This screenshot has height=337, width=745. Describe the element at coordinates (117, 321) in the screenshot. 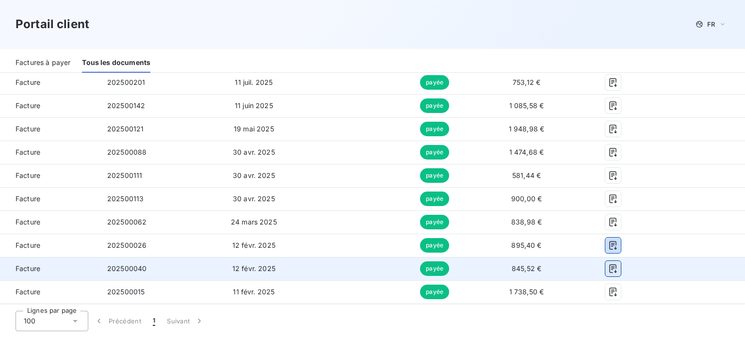

I see `button: Précédent` at that location.